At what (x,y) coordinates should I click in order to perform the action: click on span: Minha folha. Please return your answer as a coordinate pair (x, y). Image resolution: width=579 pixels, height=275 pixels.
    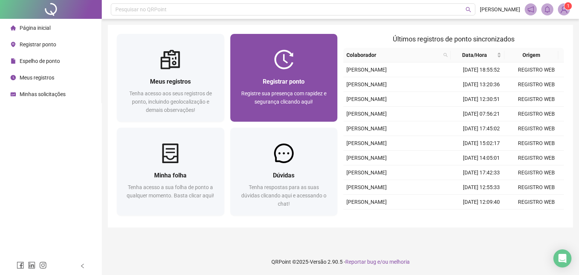
    Looking at the image, I should click on (171, 175).